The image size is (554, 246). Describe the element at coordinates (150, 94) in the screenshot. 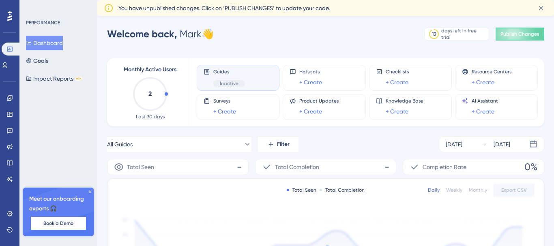

I see `text: 2` at that location.